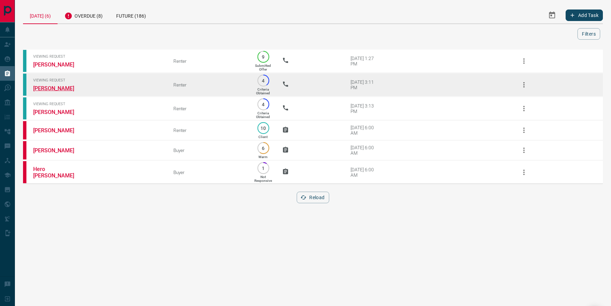 This screenshot has width=611, height=306. I want to click on button: Filters, so click(589, 34).